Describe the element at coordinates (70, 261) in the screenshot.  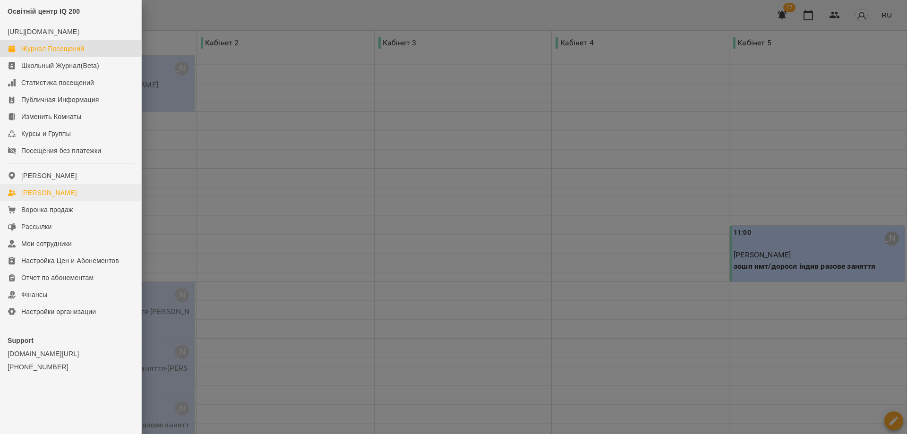
I see `div: Настройка Цен и Абонементов` at that location.